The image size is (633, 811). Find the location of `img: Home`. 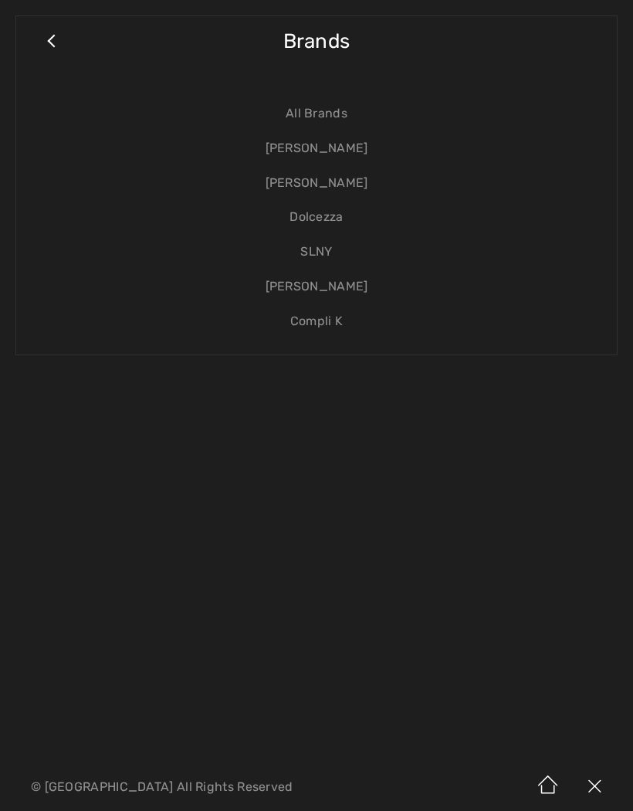

img: Home is located at coordinates (548, 787).